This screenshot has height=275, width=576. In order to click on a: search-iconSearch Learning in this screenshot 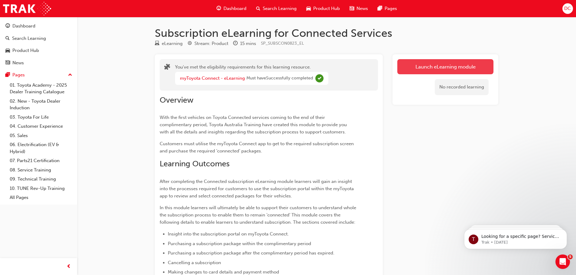, I will do `click(276, 8)`.